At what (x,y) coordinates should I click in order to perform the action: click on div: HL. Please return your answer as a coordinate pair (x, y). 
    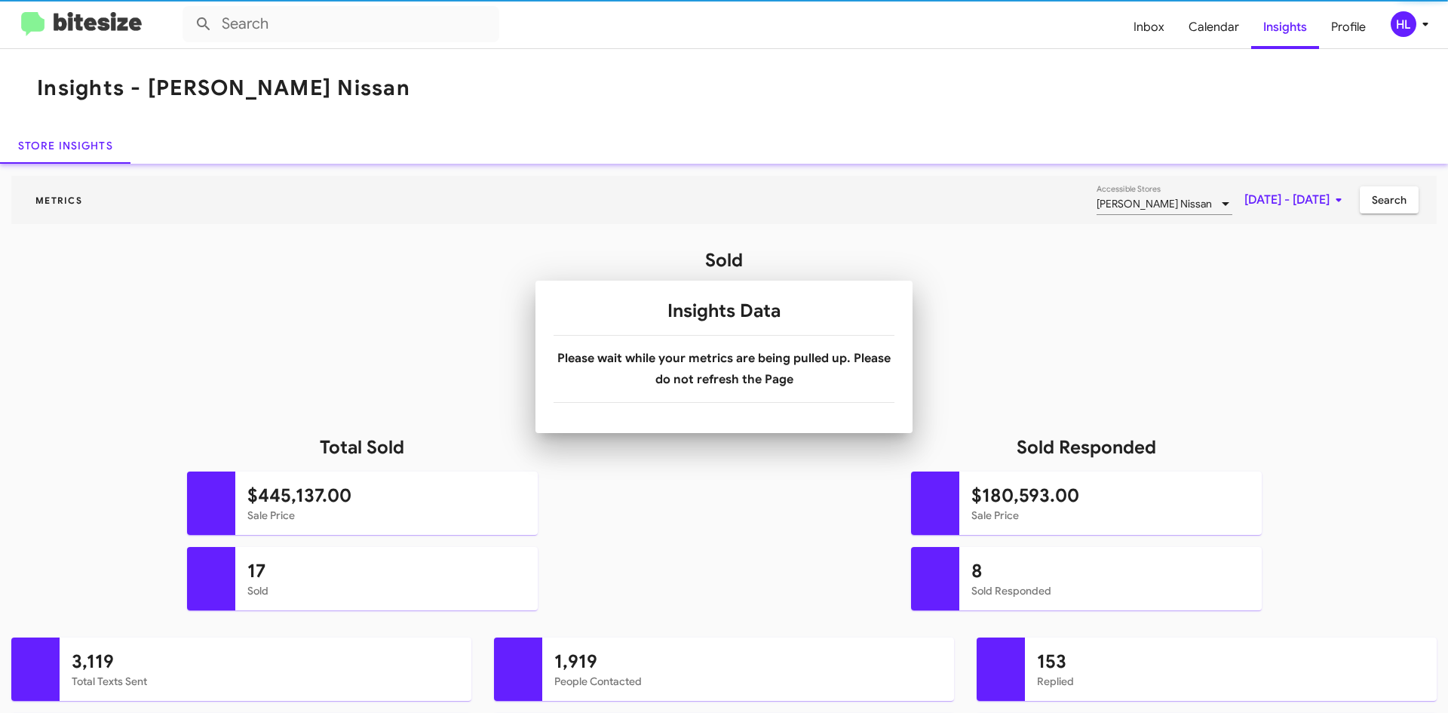
    Looking at the image, I should click on (1404, 24).